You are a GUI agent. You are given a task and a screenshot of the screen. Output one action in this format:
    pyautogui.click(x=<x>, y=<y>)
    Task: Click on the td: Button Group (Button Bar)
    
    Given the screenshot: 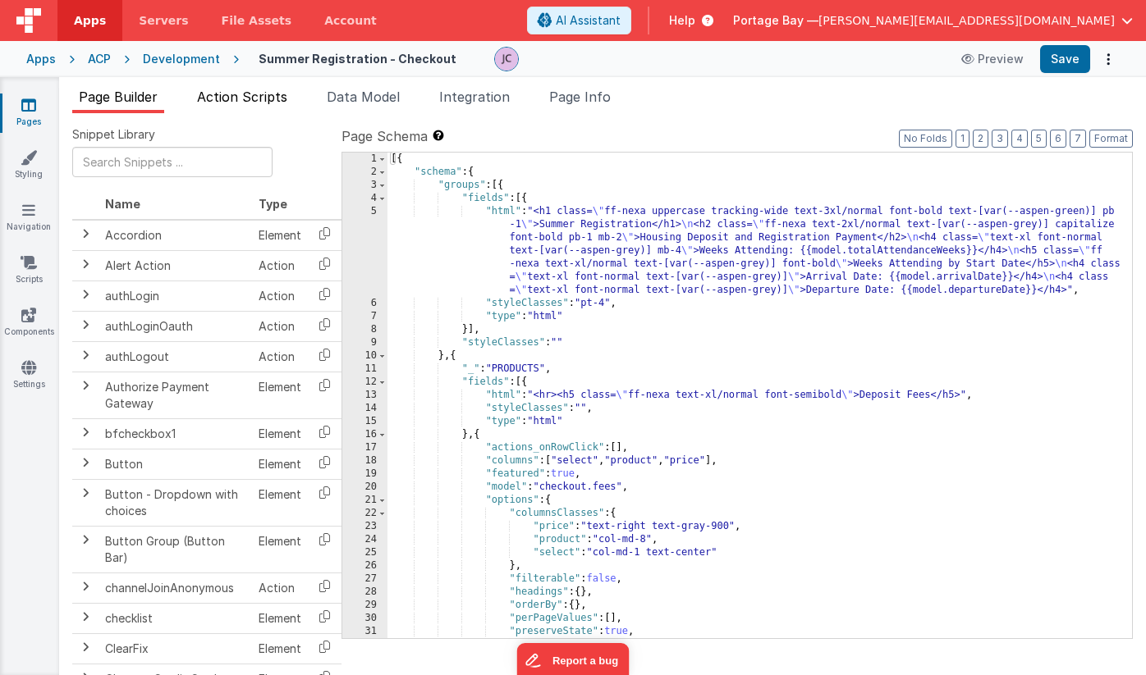 What is the action you would take?
    pyautogui.click(x=175, y=549)
    